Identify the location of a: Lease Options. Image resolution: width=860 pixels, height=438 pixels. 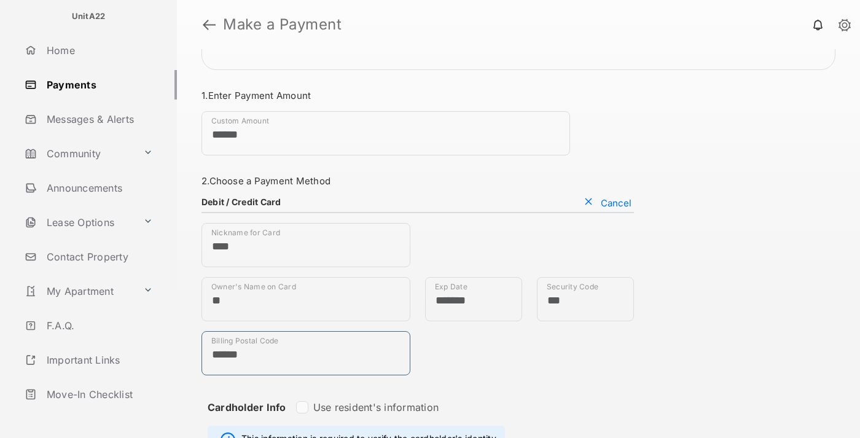
(79, 222).